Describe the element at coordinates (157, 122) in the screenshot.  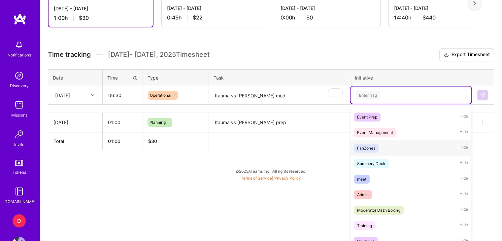
I see `span: Planning` at that location.